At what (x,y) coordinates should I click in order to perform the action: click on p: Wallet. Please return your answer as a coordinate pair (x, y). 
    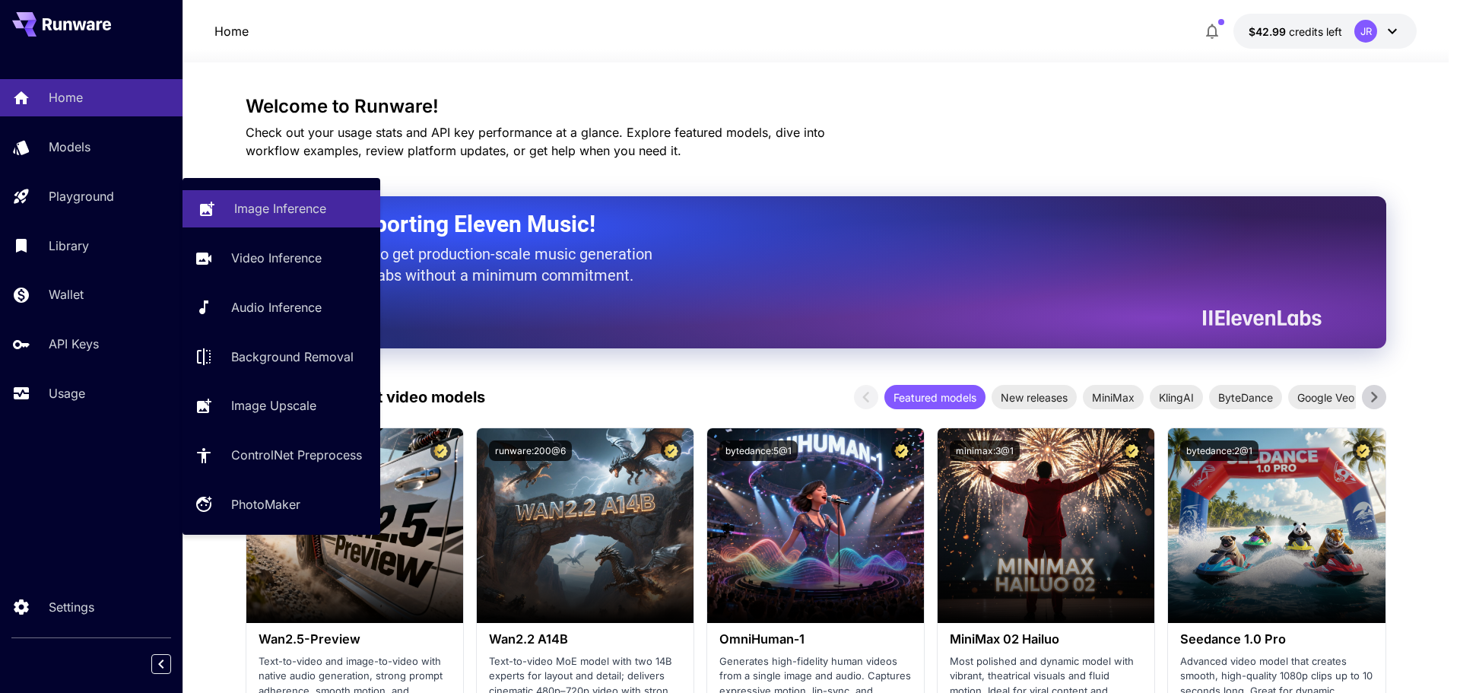
    Looking at the image, I should click on (66, 294).